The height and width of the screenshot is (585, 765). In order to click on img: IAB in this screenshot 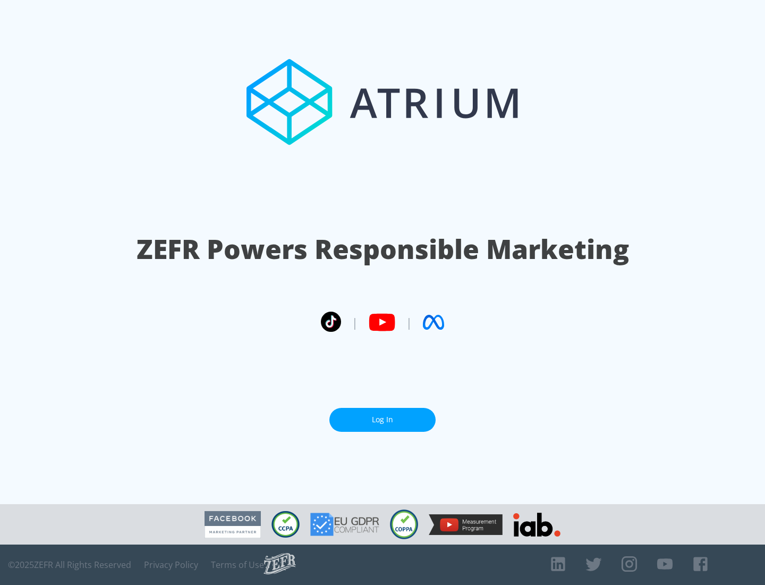, I will do `click(537, 524)`.